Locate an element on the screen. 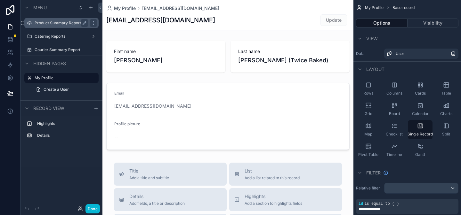 Image resolution: width=461 pixels, height=215 pixels. span: Map is located at coordinates (368, 134).